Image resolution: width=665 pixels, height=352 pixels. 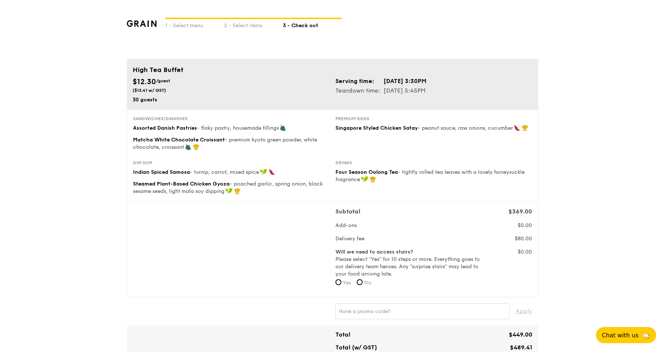 What do you see at coordinates (346, 225) in the screenshot?
I see `span: Add-ons` at bounding box center [346, 225].